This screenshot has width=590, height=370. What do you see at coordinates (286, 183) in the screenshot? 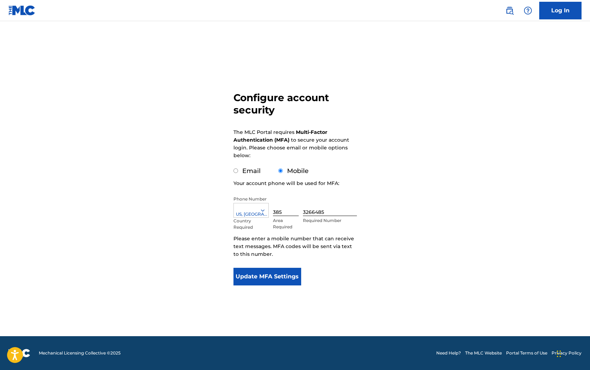
I see `p: Your account phone will be used for MFA:` at bounding box center [286, 183].